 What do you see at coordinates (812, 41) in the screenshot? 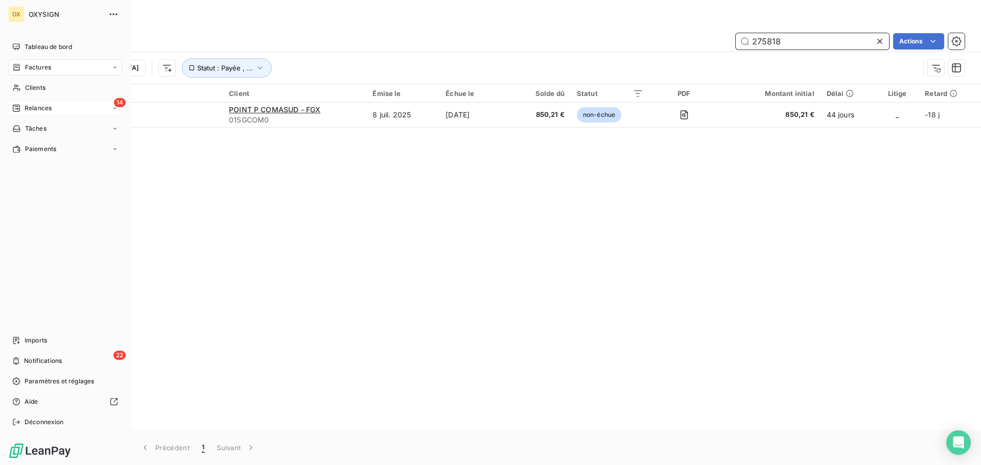
I see `input: Rechercher` at bounding box center [812, 41].